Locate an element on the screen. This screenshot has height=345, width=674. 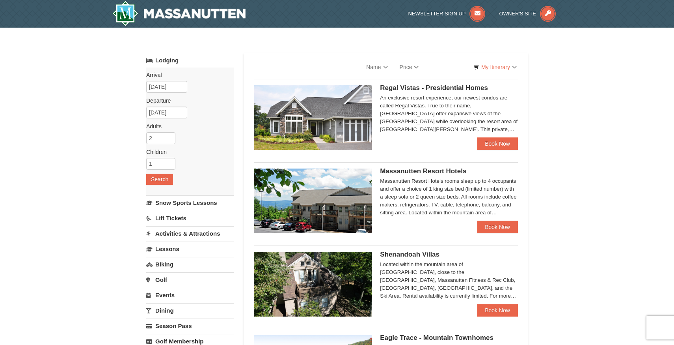
a: Owner's Site is located at coordinates (528, 13).